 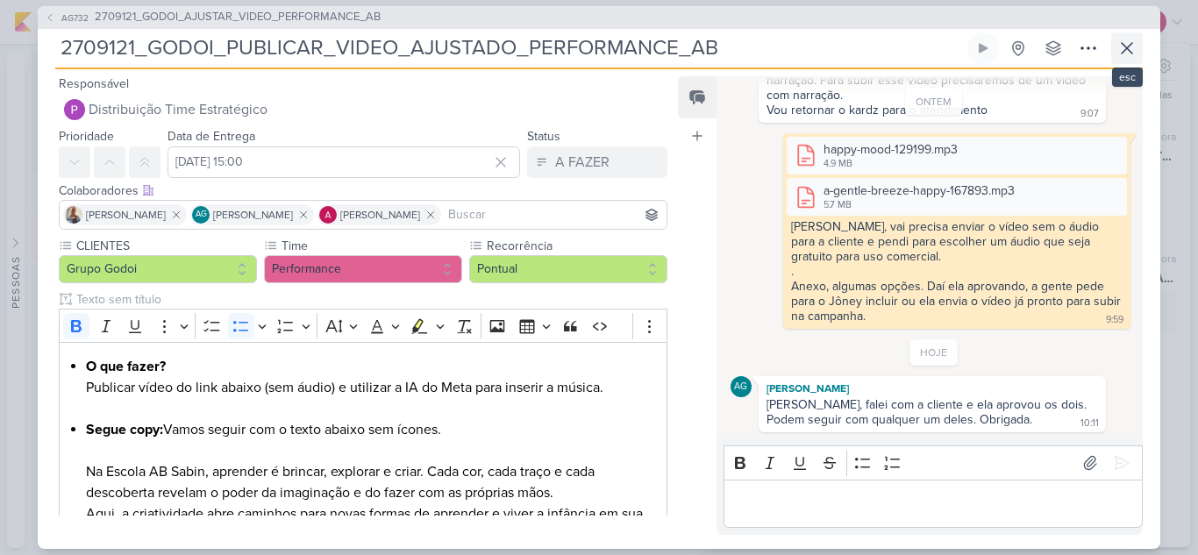 What do you see at coordinates (86, 136) in the screenshot?
I see `label: Prioridade` at bounding box center [86, 136].